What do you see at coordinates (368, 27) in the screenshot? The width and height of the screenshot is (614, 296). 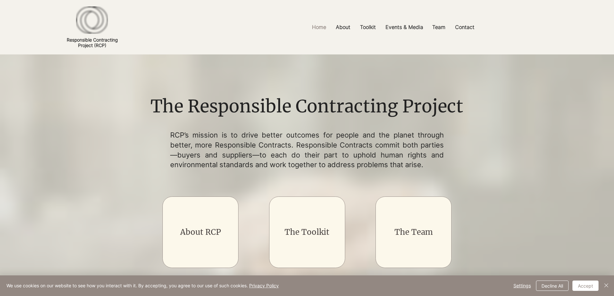 I see `p: Toolkit` at bounding box center [368, 27].